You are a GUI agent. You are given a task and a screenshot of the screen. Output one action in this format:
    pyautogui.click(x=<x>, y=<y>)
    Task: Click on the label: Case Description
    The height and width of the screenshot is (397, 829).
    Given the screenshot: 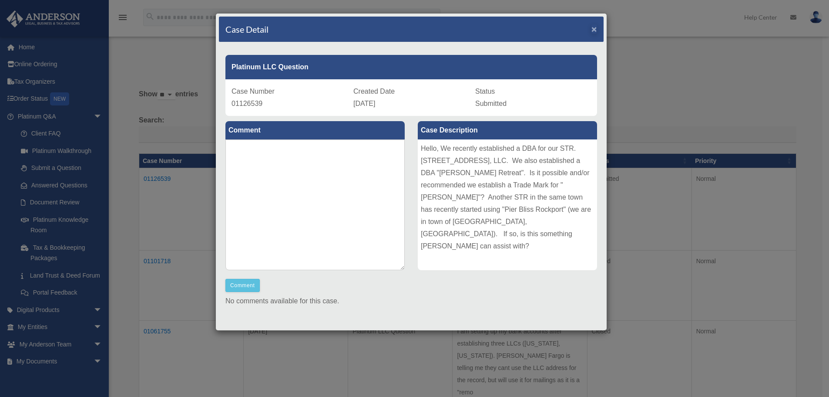 What is the action you would take?
    pyautogui.click(x=508, y=130)
    